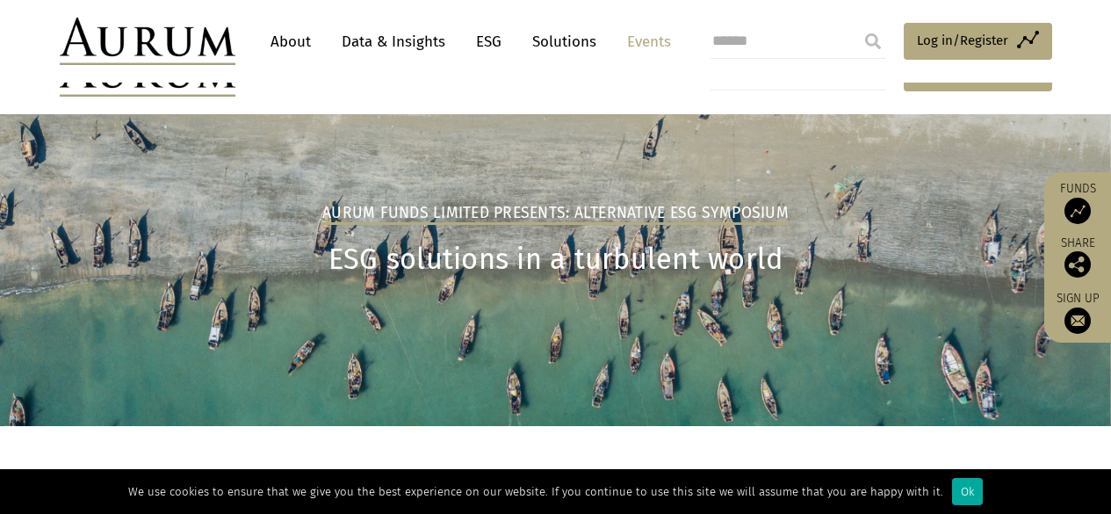 Image resolution: width=1111 pixels, height=514 pixels. I want to click on img: Sign up to our newsletter, so click(1077, 321).